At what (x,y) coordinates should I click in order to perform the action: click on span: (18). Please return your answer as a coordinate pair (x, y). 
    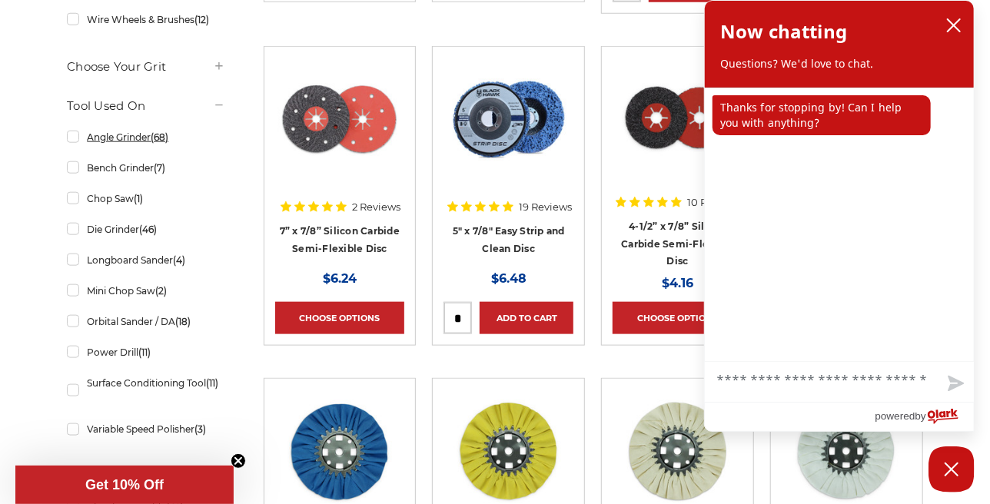
    Looking at the image, I should click on (183, 321).